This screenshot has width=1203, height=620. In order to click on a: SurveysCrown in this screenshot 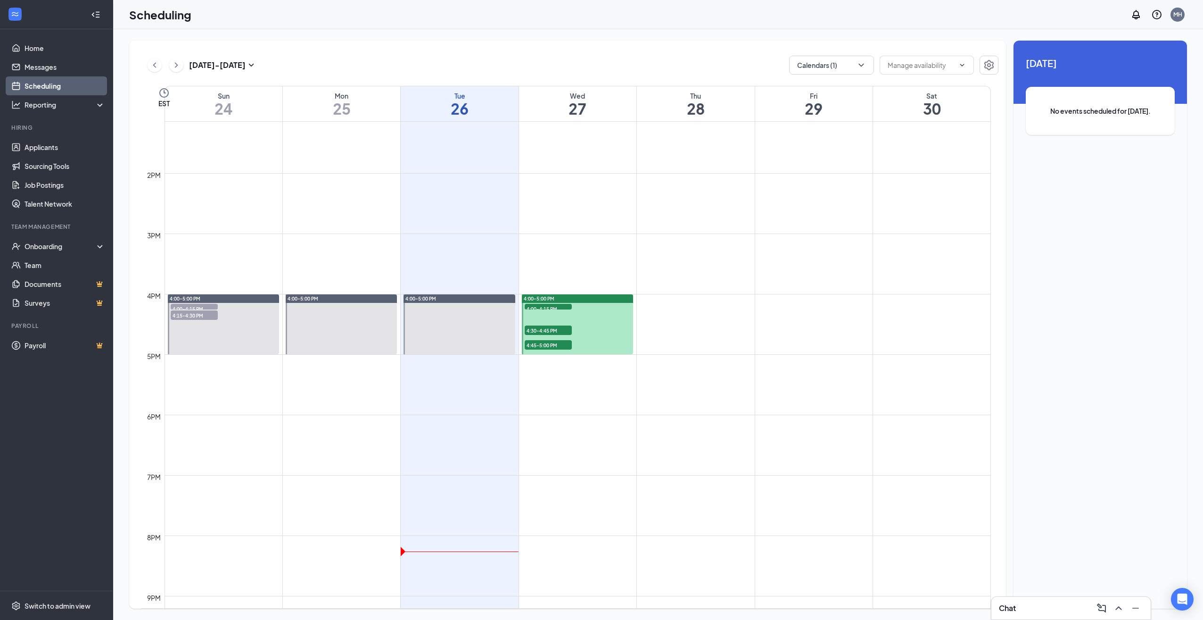, I will do `click(65, 303)`.